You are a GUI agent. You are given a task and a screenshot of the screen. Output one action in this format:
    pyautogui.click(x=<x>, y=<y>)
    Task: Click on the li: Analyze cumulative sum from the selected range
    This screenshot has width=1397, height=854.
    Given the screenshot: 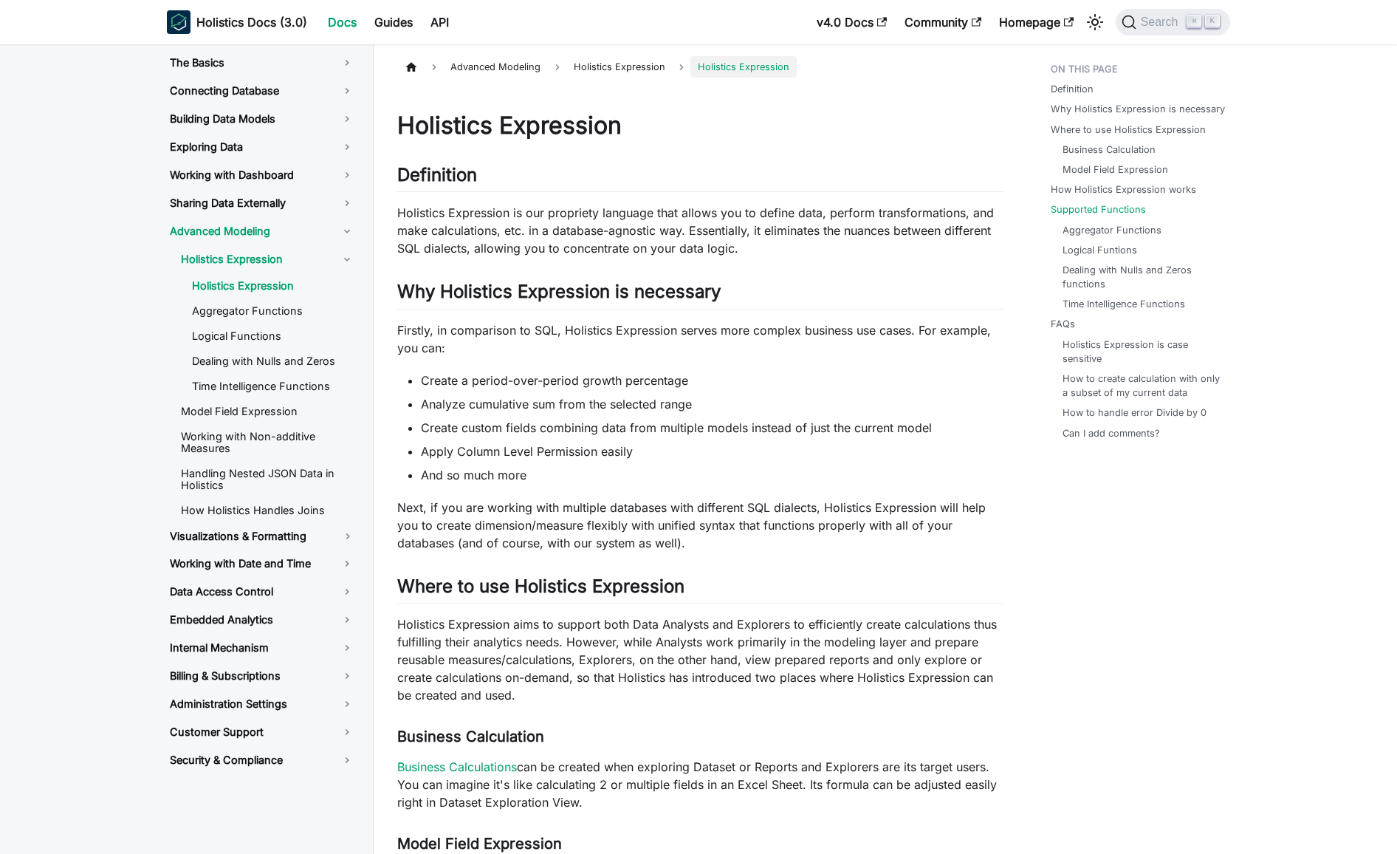 What is the action you would take?
    pyautogui.click(x=712, y=404)
    